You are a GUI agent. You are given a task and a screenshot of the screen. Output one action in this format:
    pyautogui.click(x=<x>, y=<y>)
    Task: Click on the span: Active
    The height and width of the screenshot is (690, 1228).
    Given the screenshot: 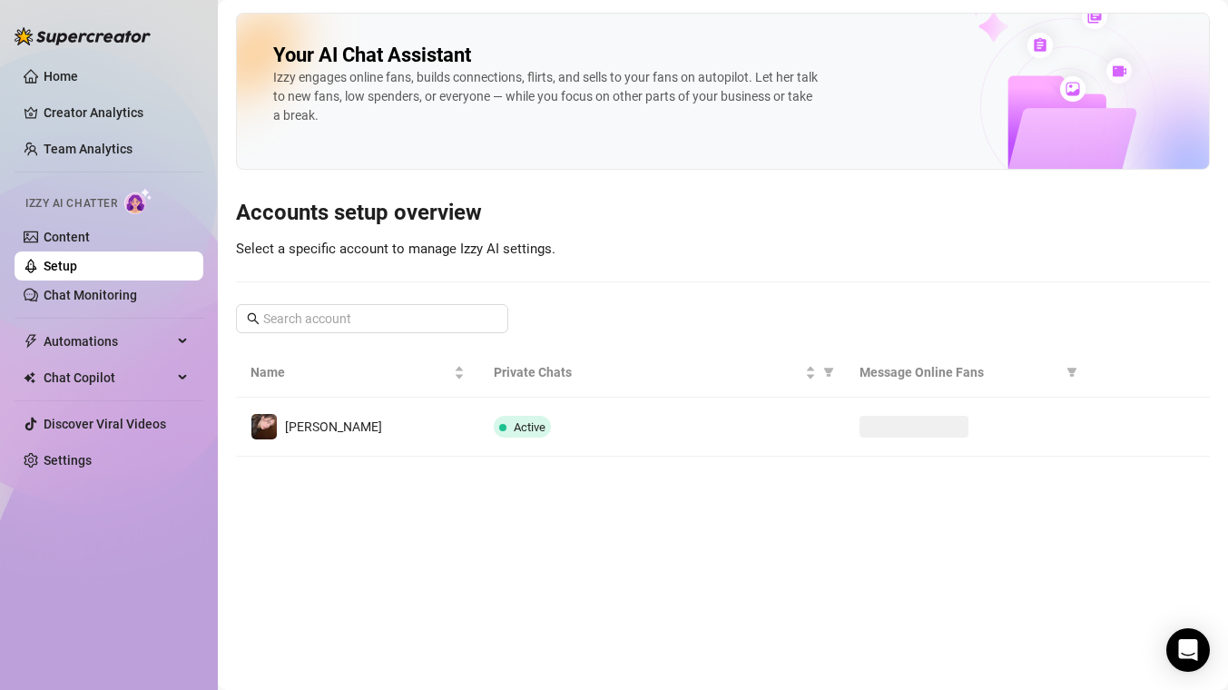 What is the action you would take?
    pyautogui.click(x=529, y=427)
    